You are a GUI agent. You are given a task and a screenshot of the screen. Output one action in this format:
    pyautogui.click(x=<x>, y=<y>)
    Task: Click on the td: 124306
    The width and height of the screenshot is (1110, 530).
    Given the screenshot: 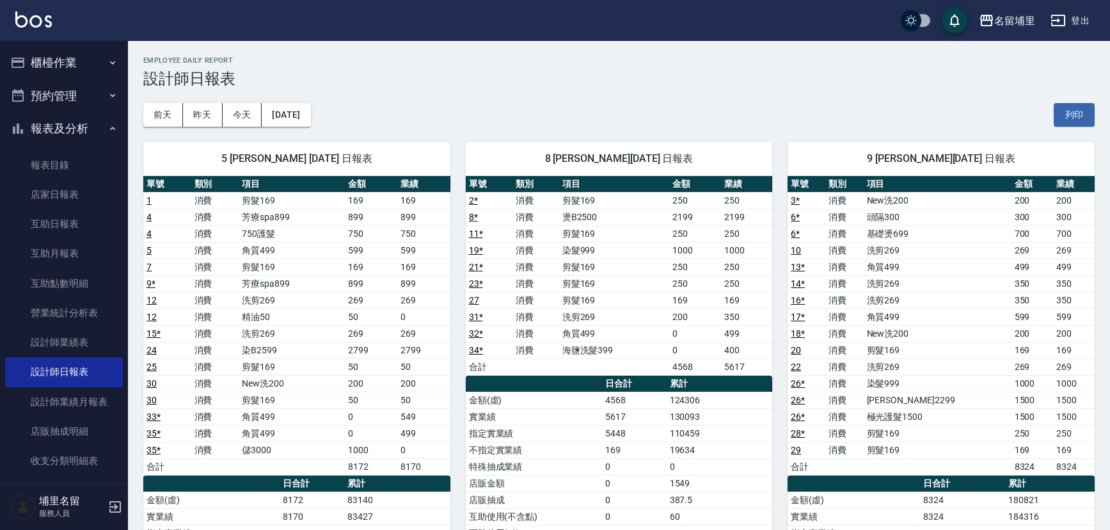 What is the action you would take?
    pyautogui.click(x=720, y=400)
    